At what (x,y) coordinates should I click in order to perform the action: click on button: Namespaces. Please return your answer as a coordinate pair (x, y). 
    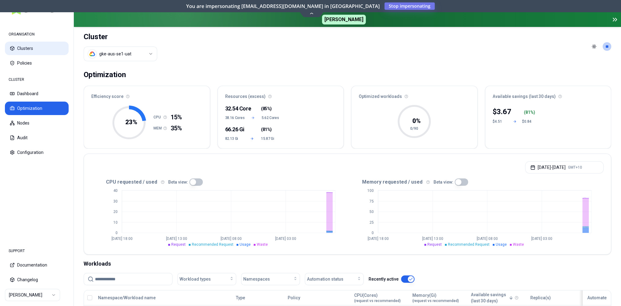
    Looking at the image, I should click on (271, 279).